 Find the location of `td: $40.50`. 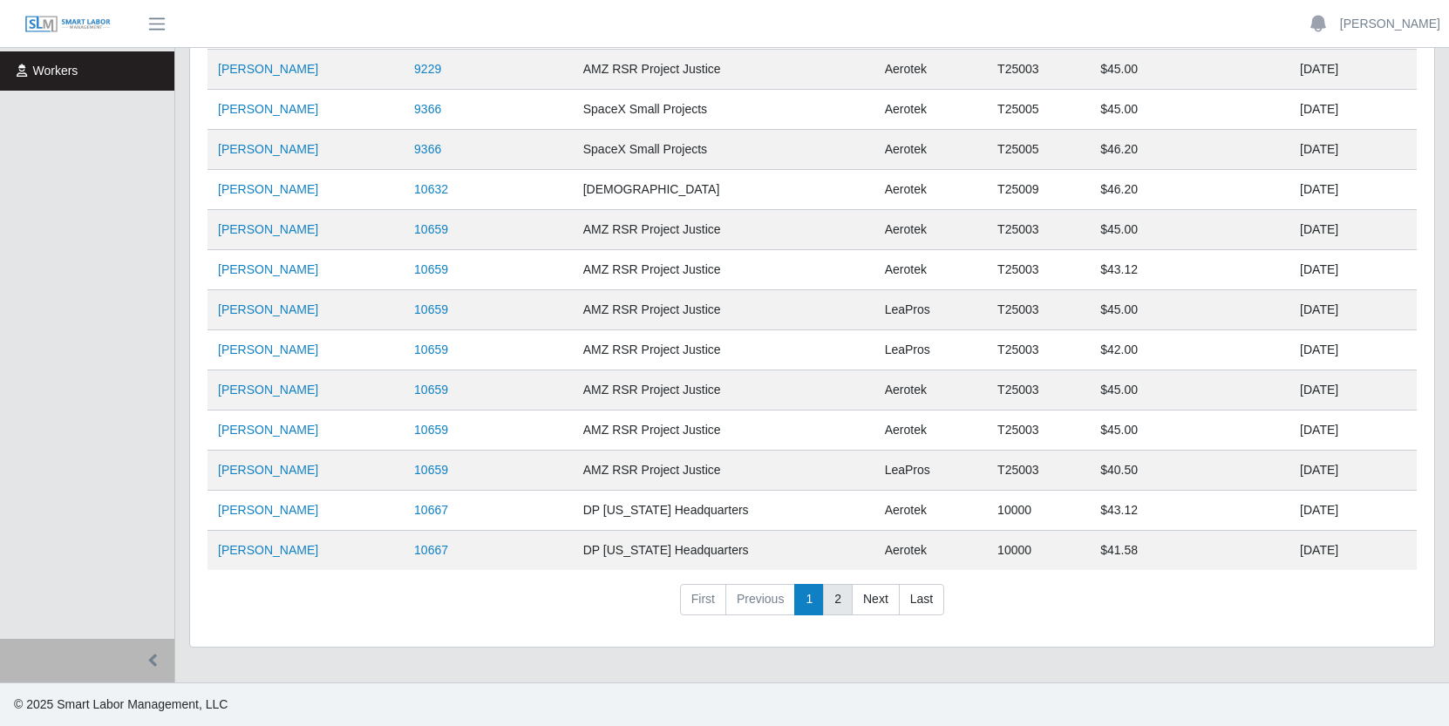

td: $40.50 is located at coordinates (1189, 471).